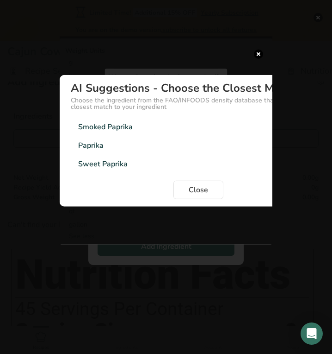 This screenshot has height=354, width=332. What do you see at coordinates (199, 103) in the screenshot?
I see `div: Choose the ingredient from the FAO/INFOODS density database that would be the closest match to yo...` at bounding box center [199, 103].